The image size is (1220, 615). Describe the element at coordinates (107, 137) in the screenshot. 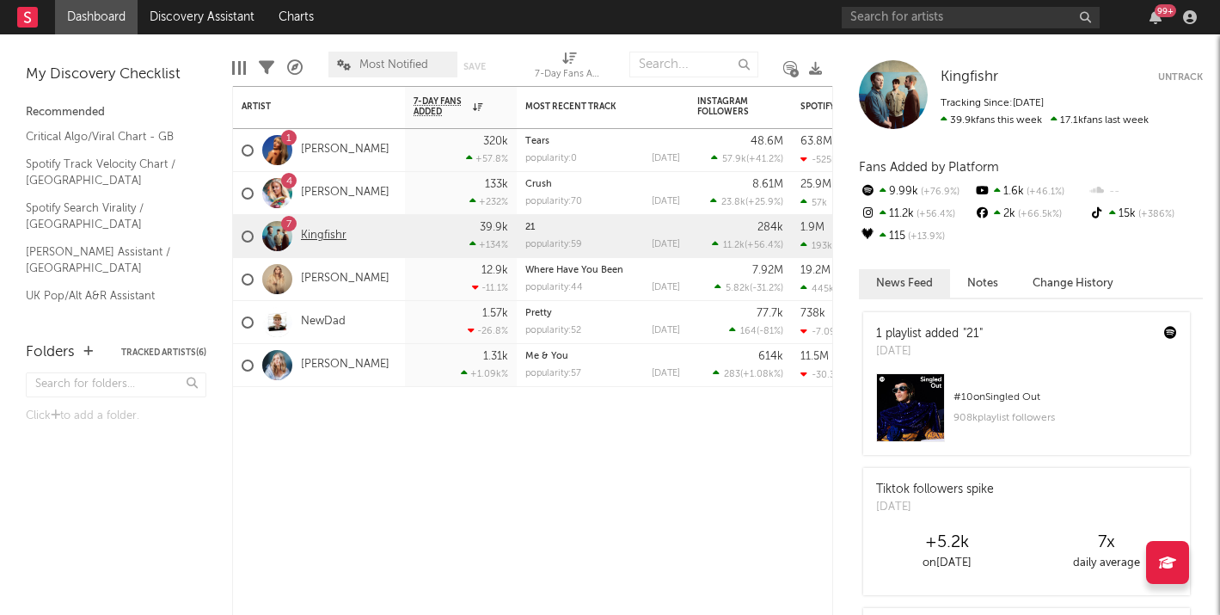

I see `a: Critical Algo/Viral Chart - GB` at that location.